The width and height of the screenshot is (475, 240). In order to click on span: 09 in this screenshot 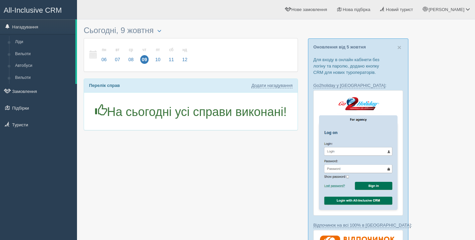, I will do `click(145, 60)`.